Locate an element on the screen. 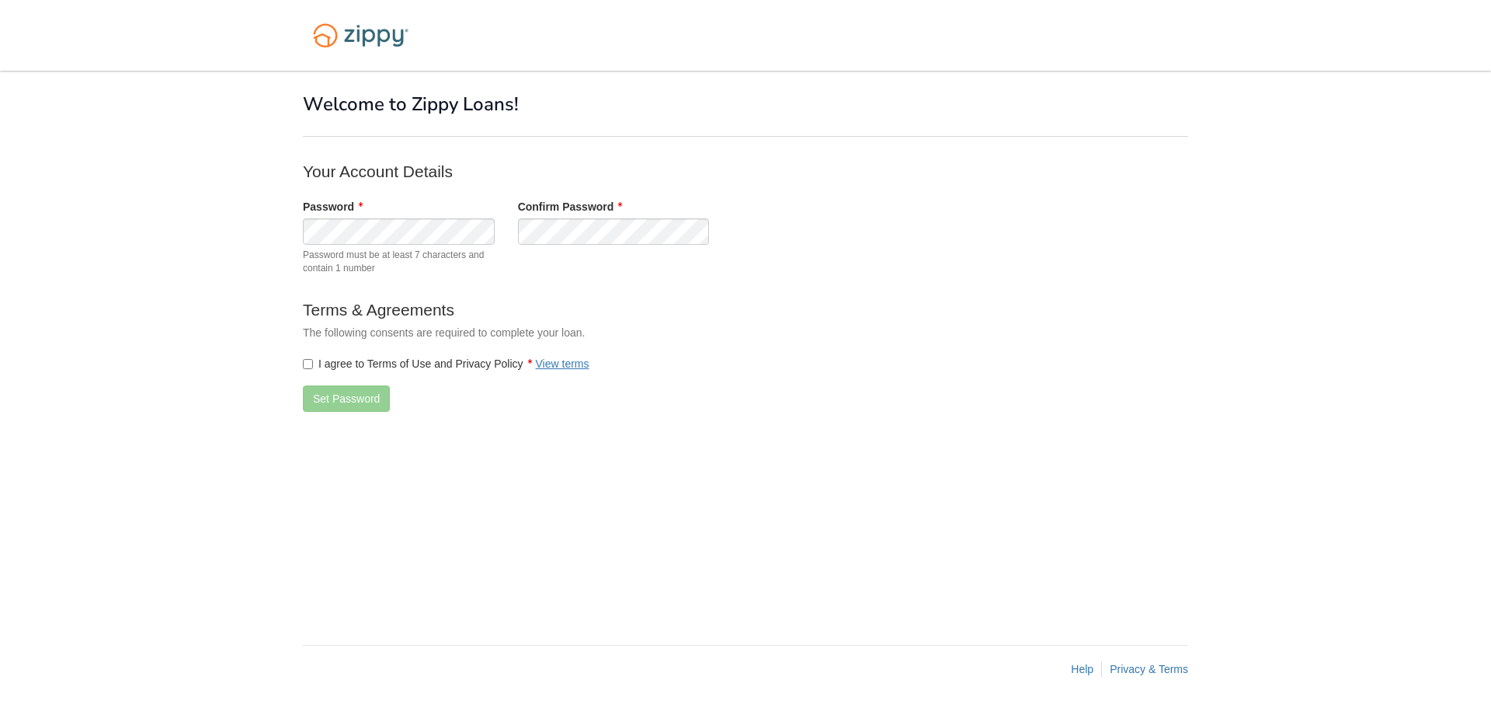 The image size is (1491, 708). input: I agree to Terms of Use and Privacy PolicyView terms is located at coordinates (308, 363).